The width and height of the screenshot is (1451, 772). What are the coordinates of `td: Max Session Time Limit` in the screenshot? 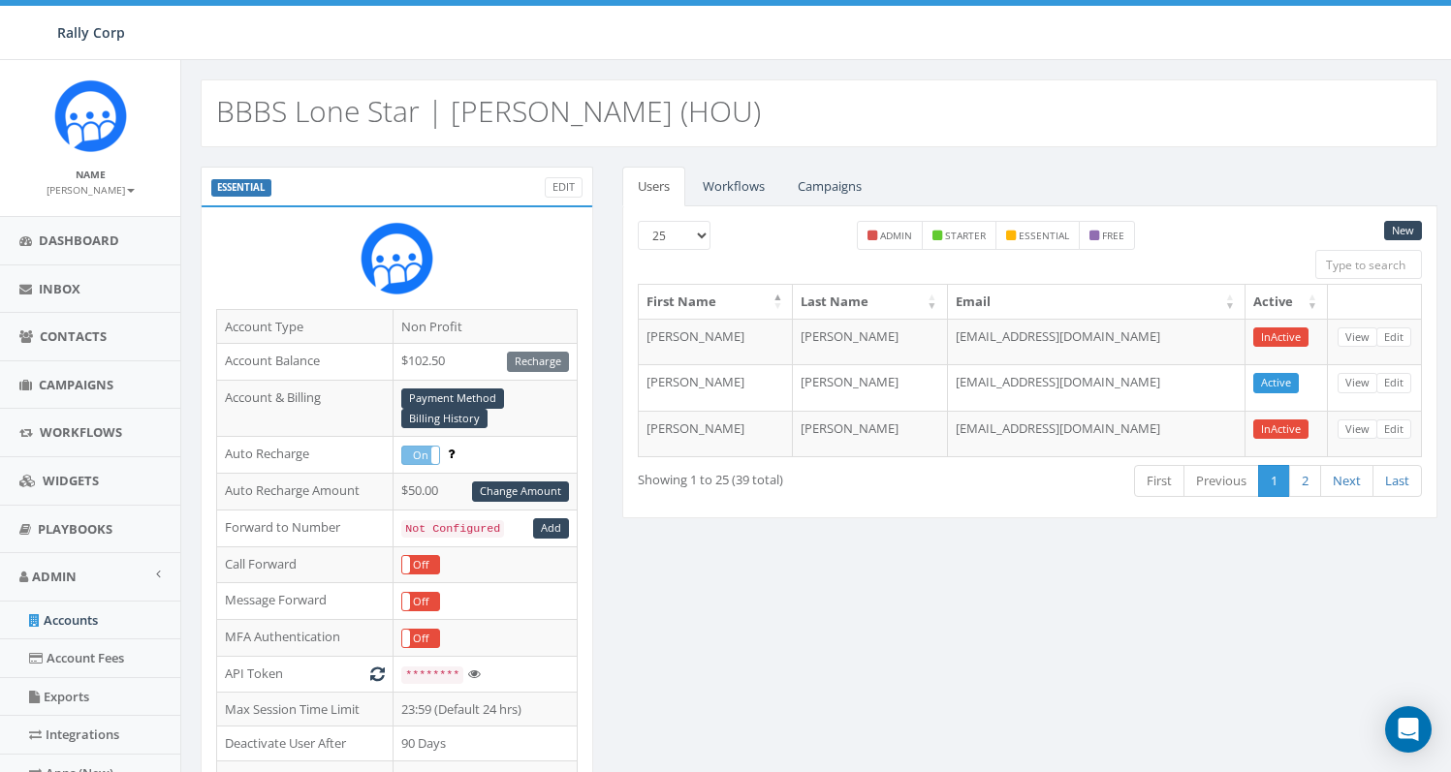 It's located at (305, 709).